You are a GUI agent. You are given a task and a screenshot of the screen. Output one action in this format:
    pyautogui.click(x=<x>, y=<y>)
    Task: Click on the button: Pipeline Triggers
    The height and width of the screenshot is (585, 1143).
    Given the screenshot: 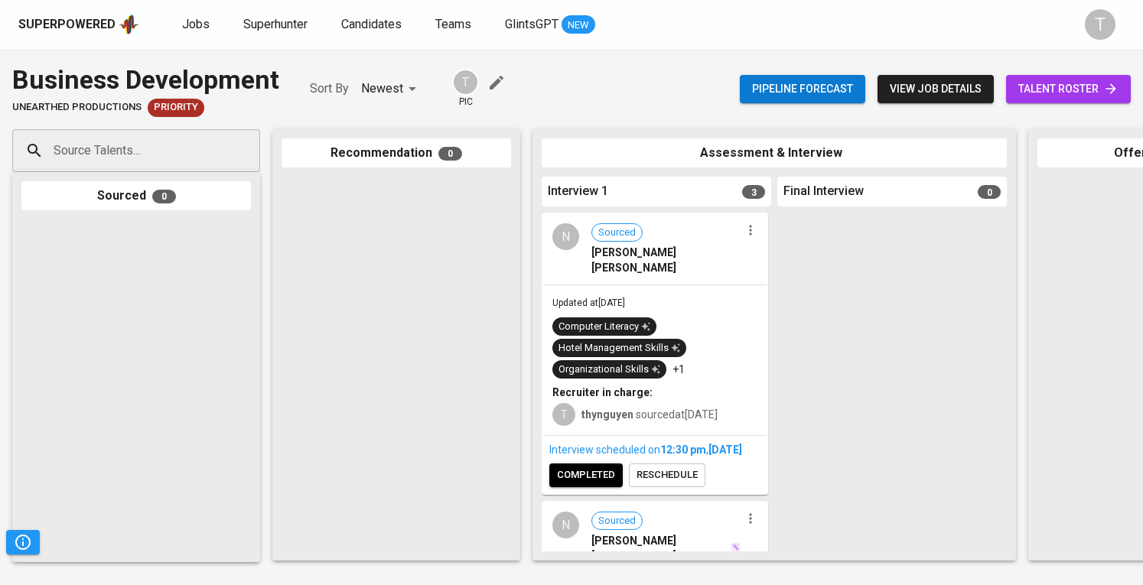 What is the action you would take?
    pyautogui.click(x=23, y=543)
    